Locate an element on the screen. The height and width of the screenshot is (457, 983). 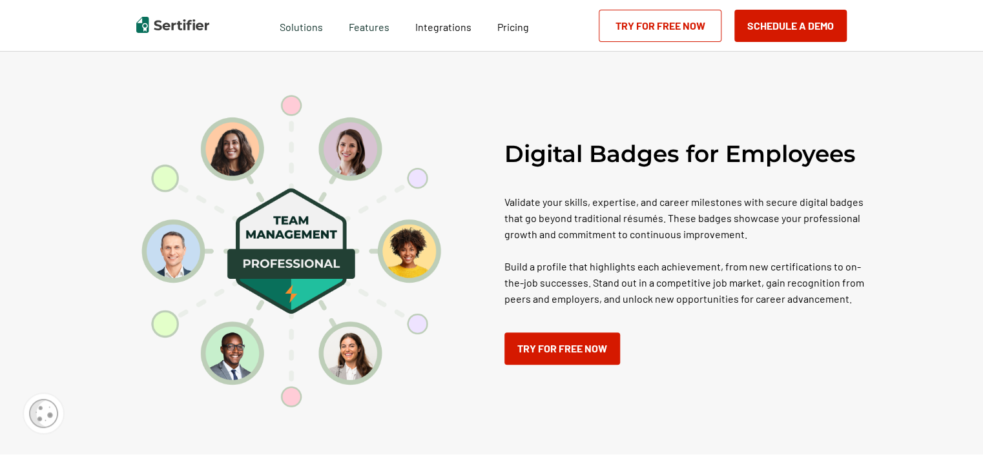
h2: Digital Badges for Employees is located at coordinates (680, 154).